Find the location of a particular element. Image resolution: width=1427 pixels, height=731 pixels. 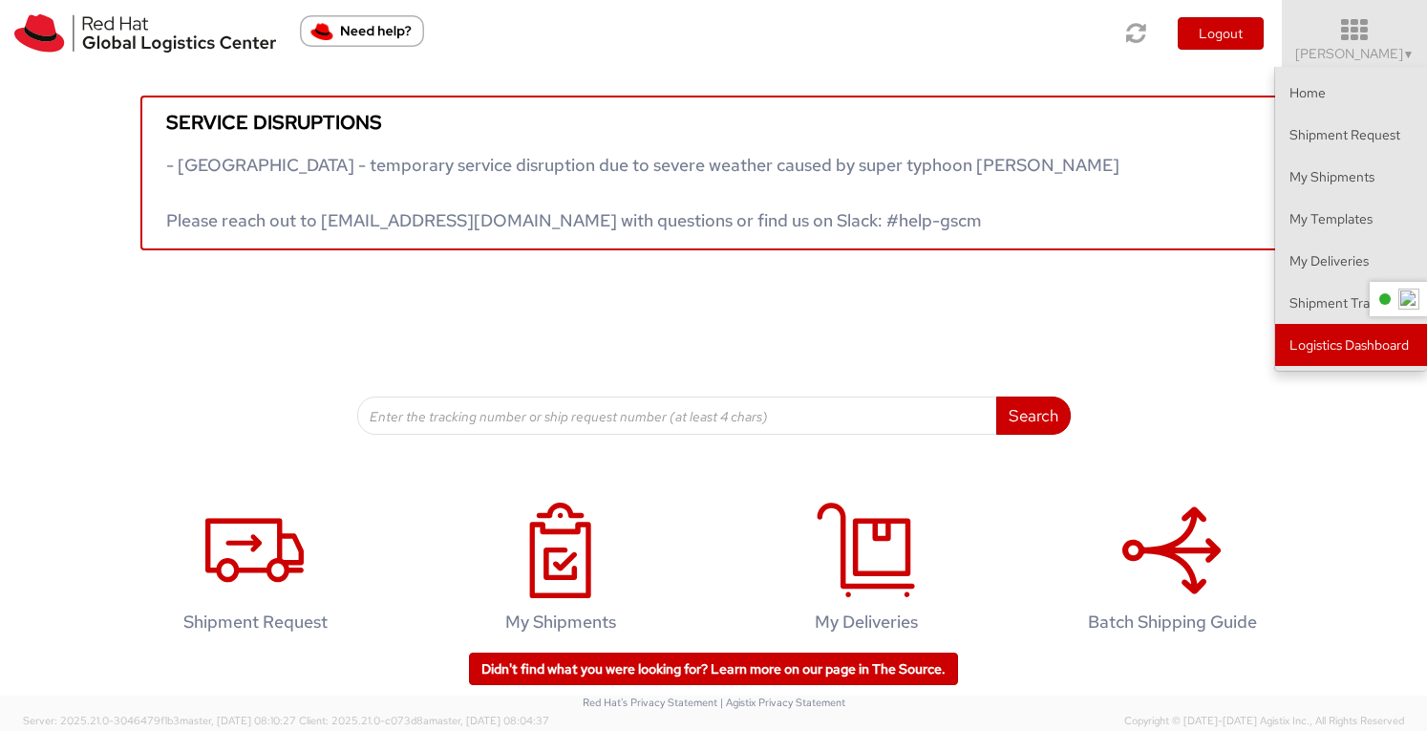

a: Red Hat's Privacy Statement is located at coordinates (650, 702).